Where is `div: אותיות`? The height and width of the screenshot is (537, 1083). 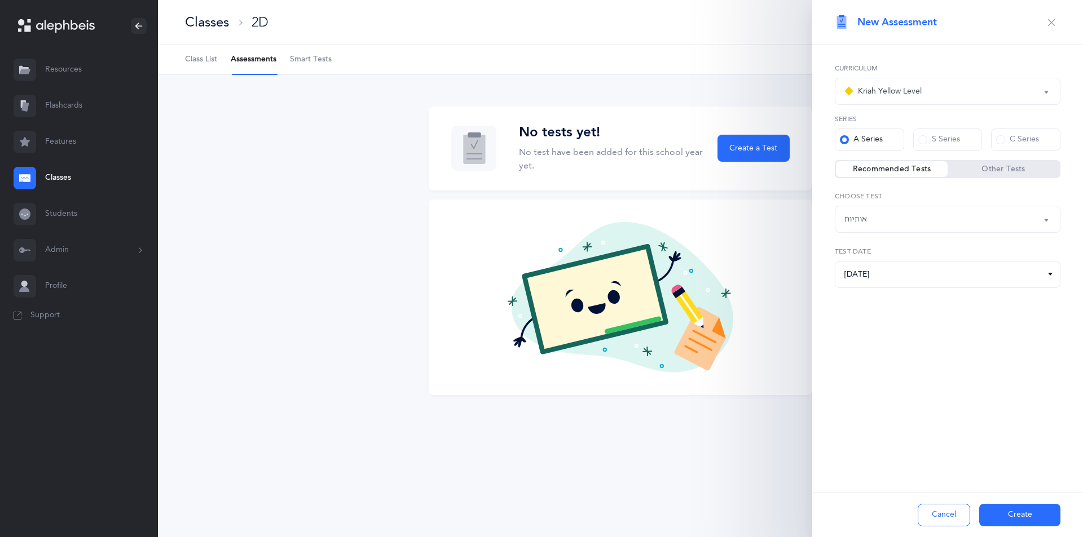
div: אותיות is located at coordinates (855, 219).